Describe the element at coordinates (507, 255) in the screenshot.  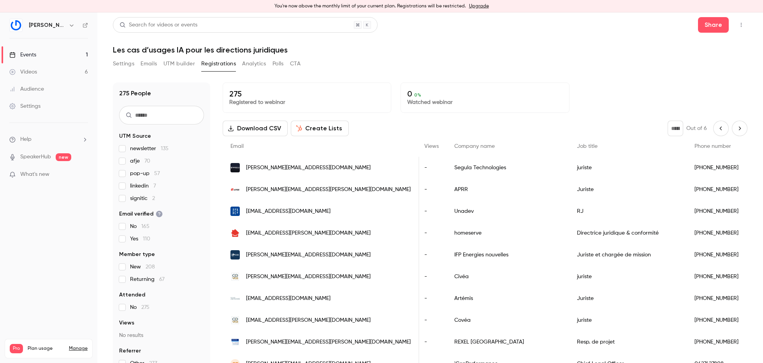
I see `div: IFP Energies nouvelles` at that location.